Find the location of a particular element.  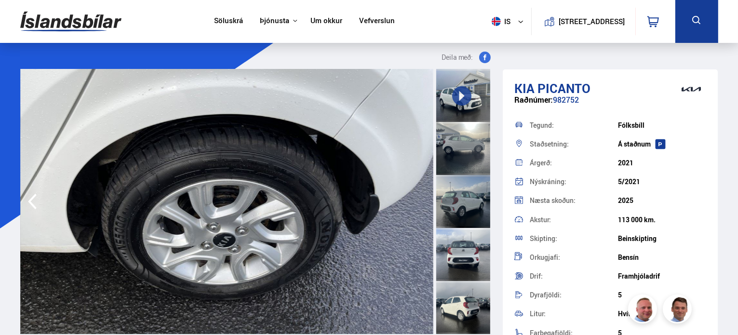

div: Fólksbíll is located at coordinates (662, 125).